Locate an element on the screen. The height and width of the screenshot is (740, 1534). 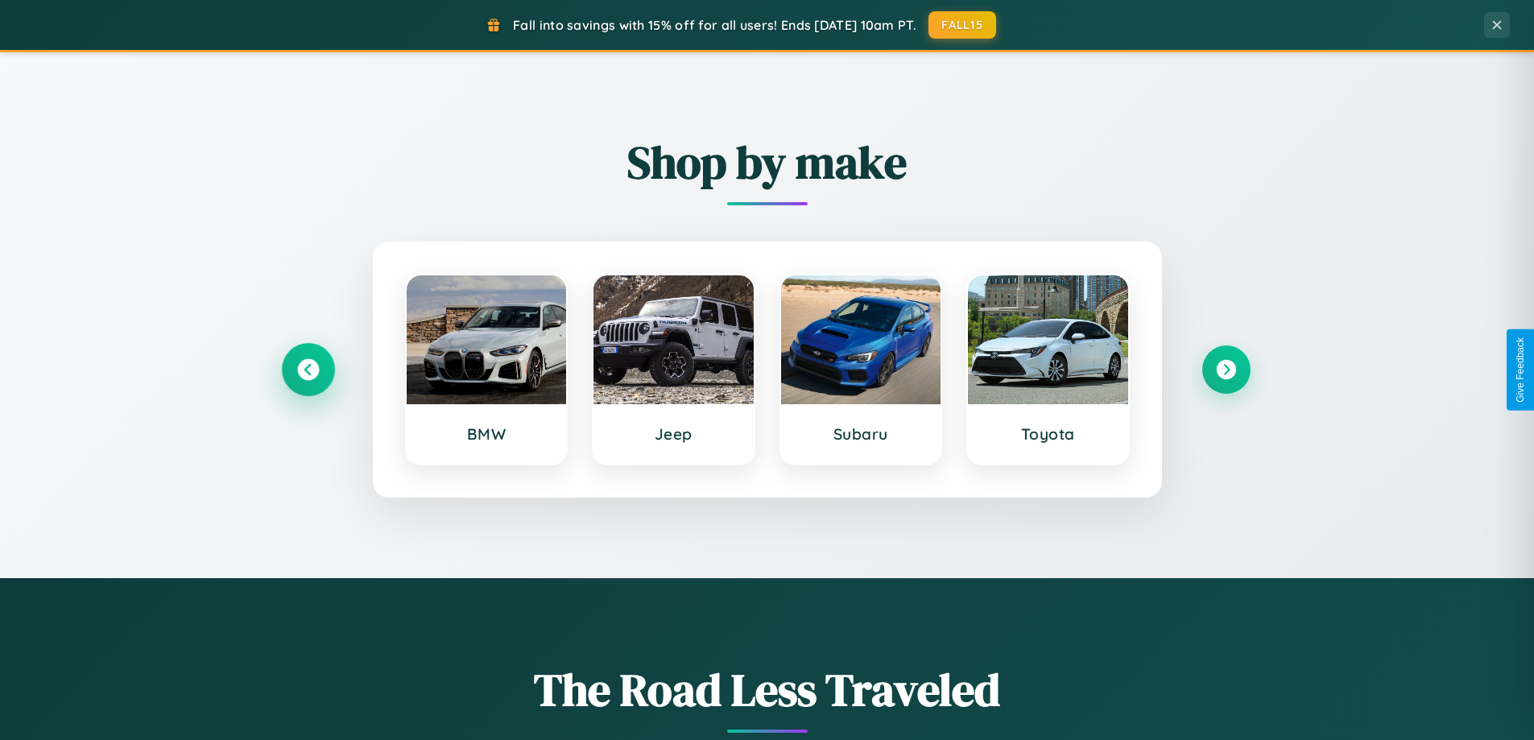
div: Give Feedback is located at coordinates (1520, 370).